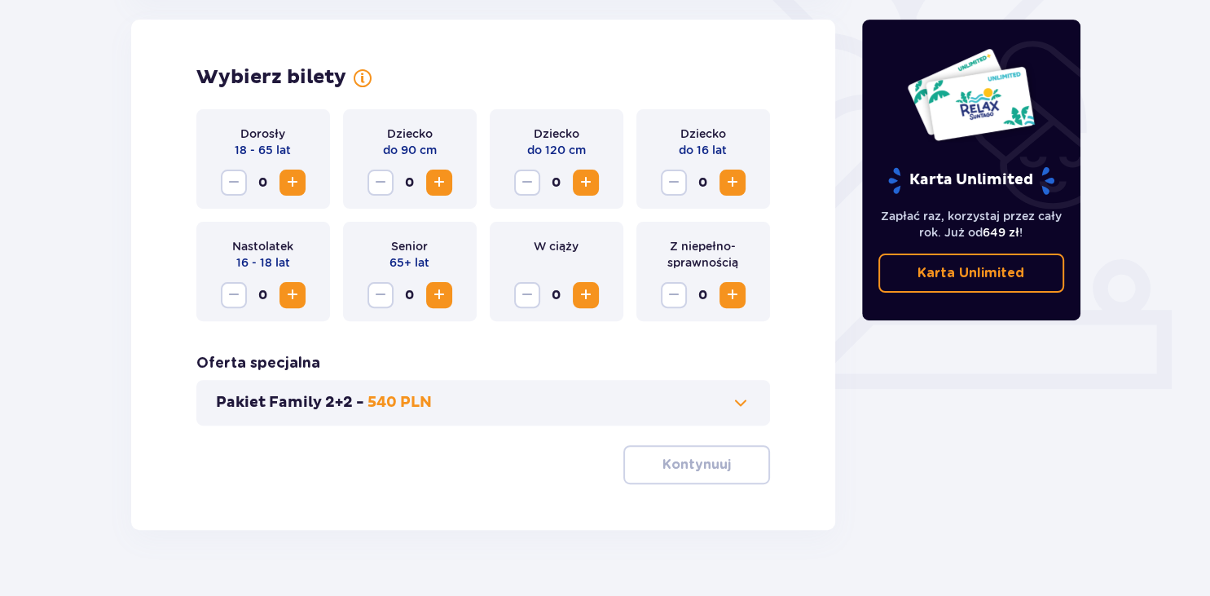 The image size is (1210, 596). What do you see at coordinates (262, 134) in the screenshot?
I see `p: Dorosły` at bounding box center [262, 134].